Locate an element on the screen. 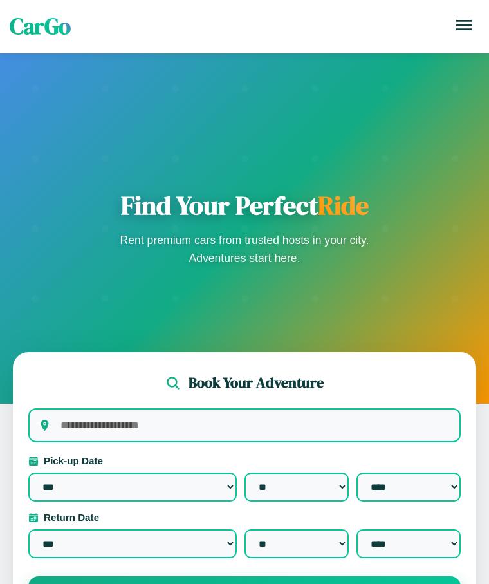  h1: Find Your Perfect is located at coordinates (245, 205).